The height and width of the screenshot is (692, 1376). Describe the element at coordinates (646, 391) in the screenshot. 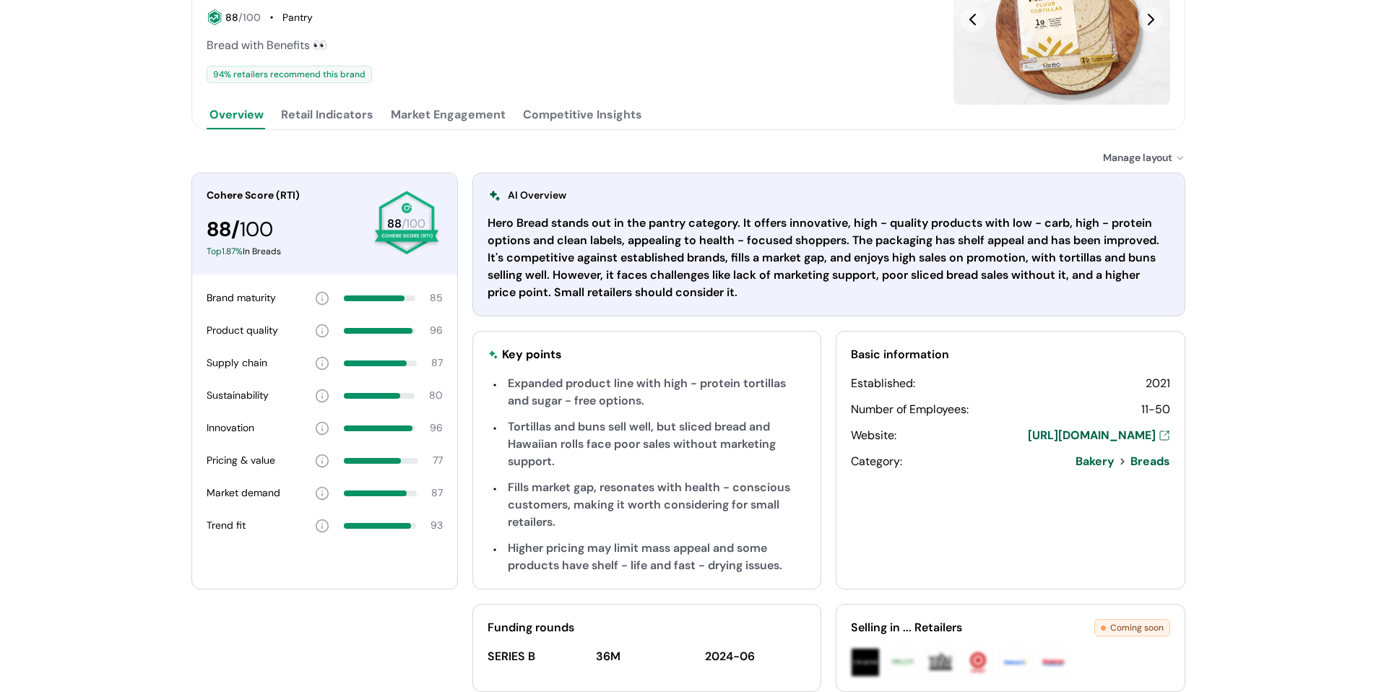

I see `span: Expanded product line with high - protein tortillas and sugar - free options.` at that location.